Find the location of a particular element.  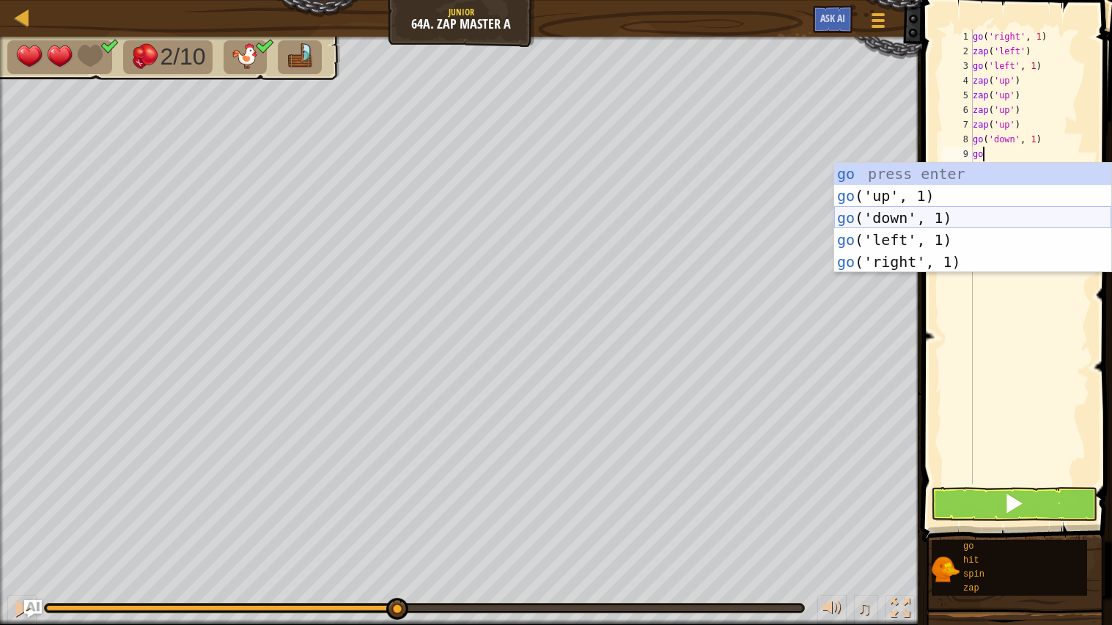

span: zap is located at coordinates (971, 588).